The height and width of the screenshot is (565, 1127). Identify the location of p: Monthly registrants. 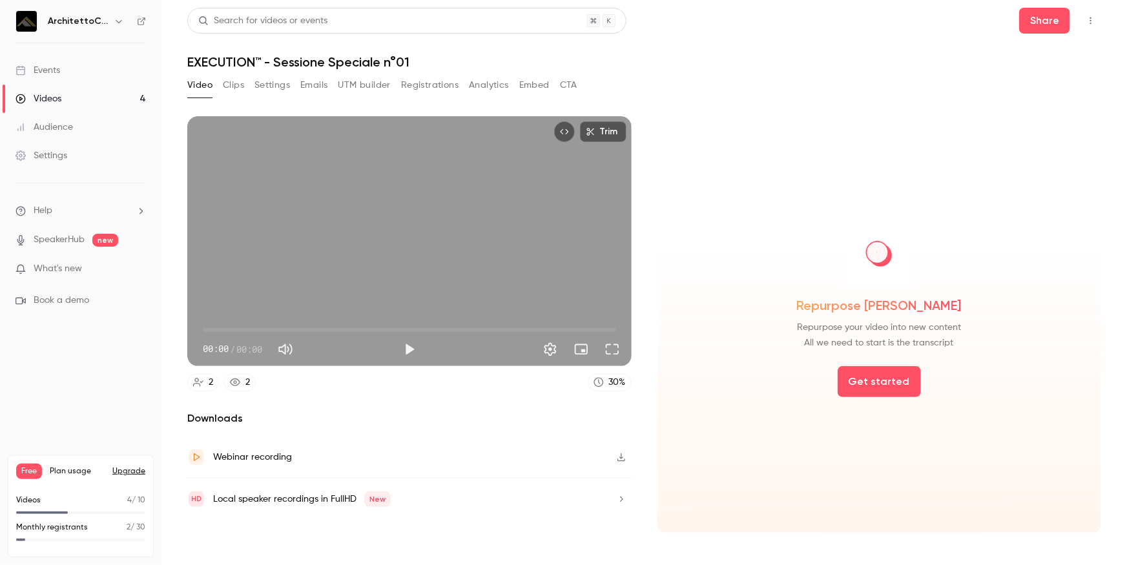
(52, 528).